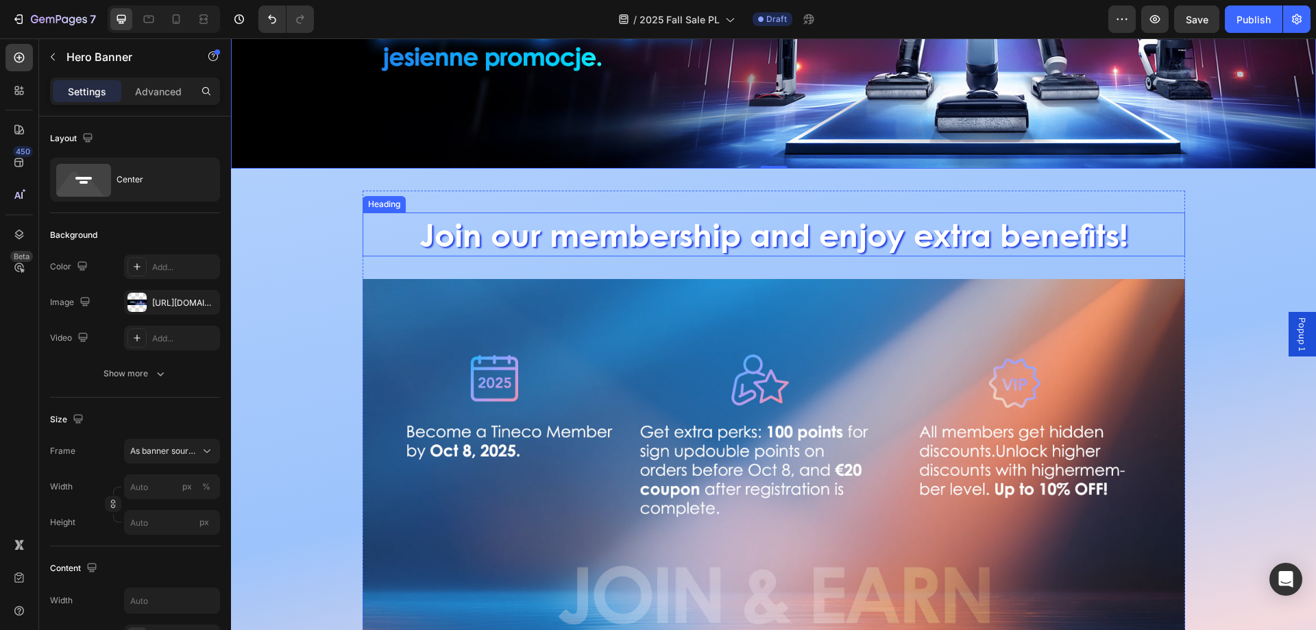 The height and width of the screenshot is (630, 1316). I want to click on label: Height, so click(62, 522).